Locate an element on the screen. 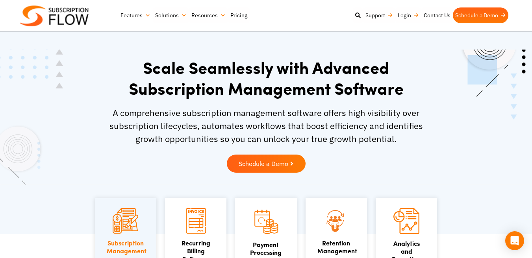 This screenshot has height=258, width=532. a: Features is located at coordinates (135, 15).